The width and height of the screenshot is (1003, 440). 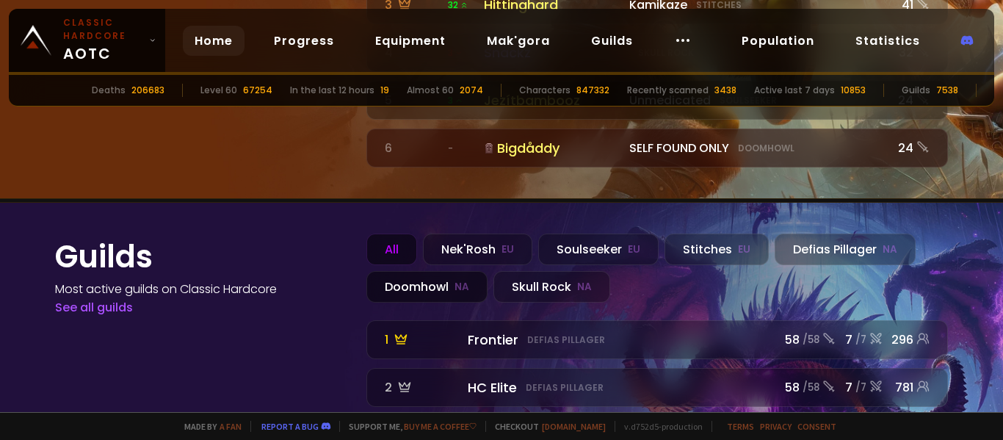 What do you see at coordinates (612, 40) in the screenshot?
I see `a: Guilds` at bounding box center [612, 40].